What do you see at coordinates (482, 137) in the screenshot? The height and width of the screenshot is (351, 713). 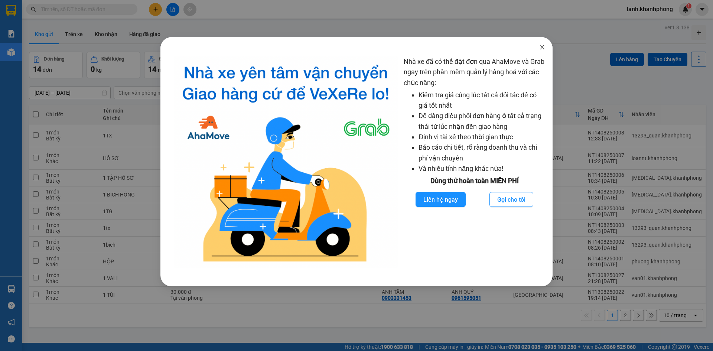 I see `li: Định vị tài xế theo thời gian thực` at bounding box center [482, 137].